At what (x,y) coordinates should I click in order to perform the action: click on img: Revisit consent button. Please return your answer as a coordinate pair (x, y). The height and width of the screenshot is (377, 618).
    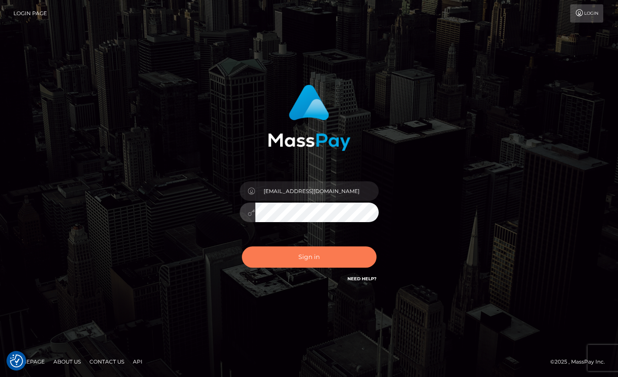
    Looking at the image, I should click on (16, 361).